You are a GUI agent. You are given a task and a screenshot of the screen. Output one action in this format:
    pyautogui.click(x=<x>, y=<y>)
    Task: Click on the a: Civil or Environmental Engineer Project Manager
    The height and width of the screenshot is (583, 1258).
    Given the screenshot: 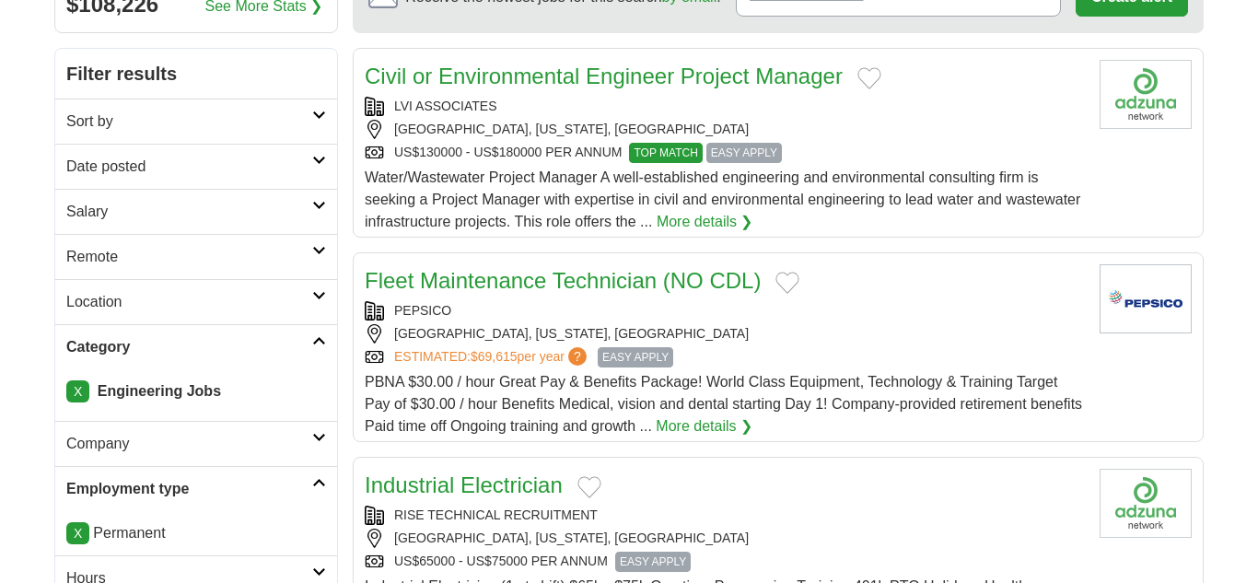 What is the action you would take?
    pyautogui.click(x=603, y=76)
    